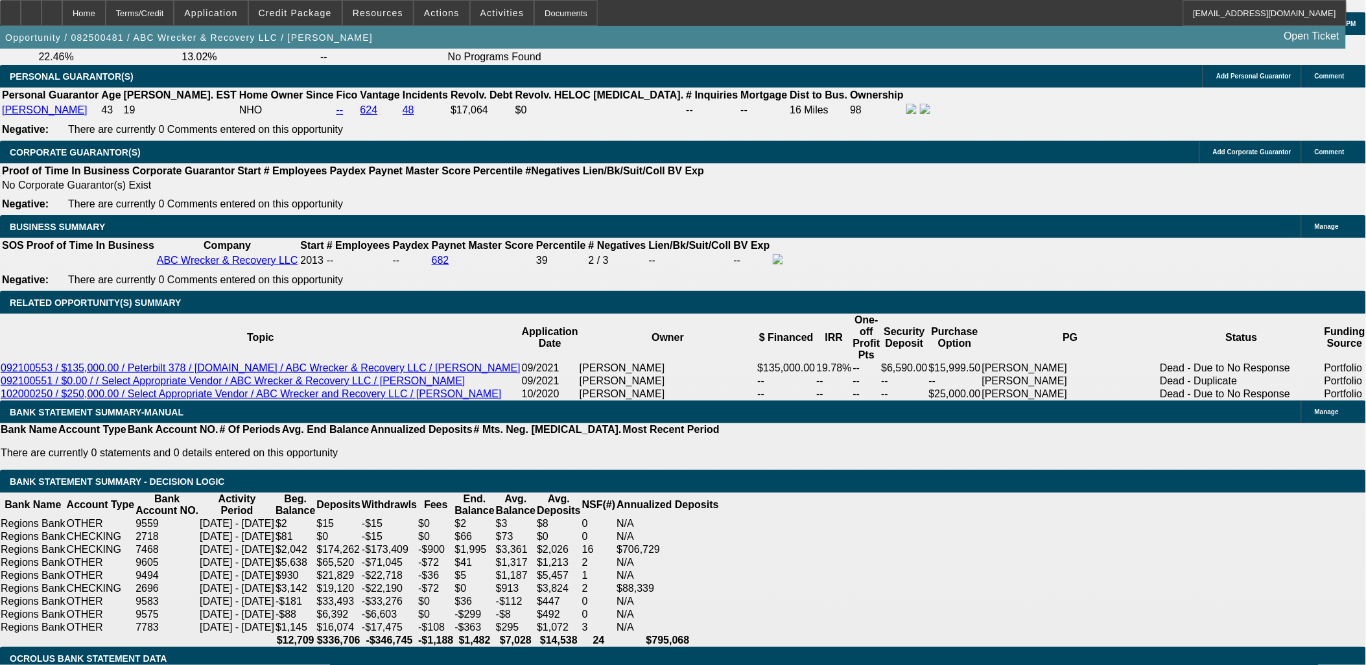 This screenshot has height=665, width=1366. Describe the element at coordinates (668, 338) in the screenshot. I see `th: Owner` at that location.